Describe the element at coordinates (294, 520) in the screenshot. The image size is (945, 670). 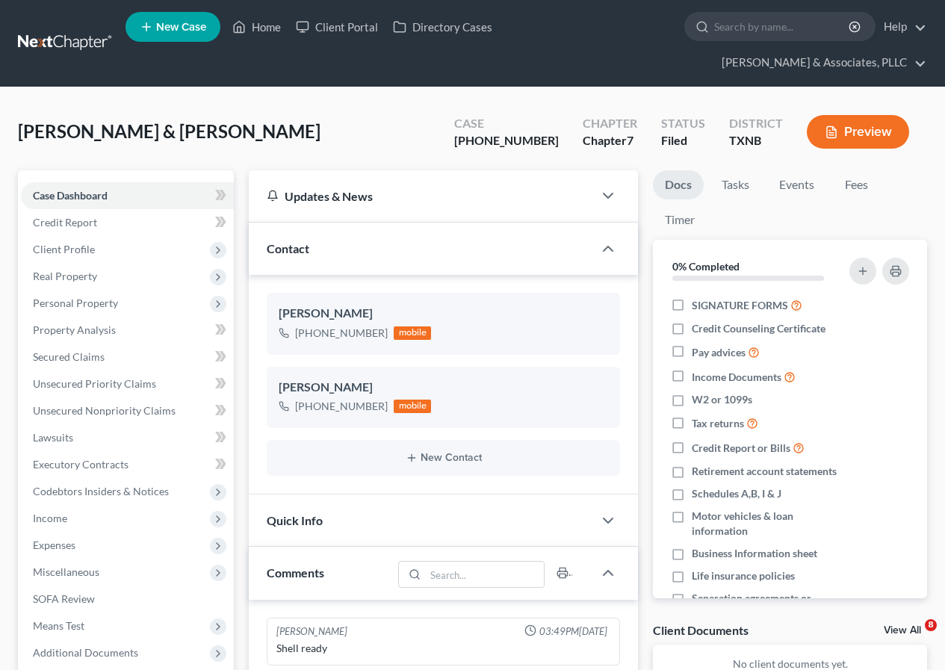
I see `span: Quick Info` at that location.